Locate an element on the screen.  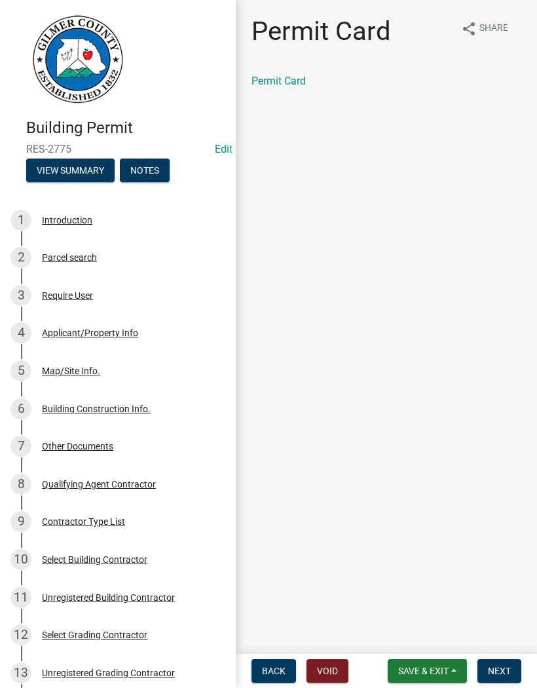
i: share is located at coordinates (469, 29).